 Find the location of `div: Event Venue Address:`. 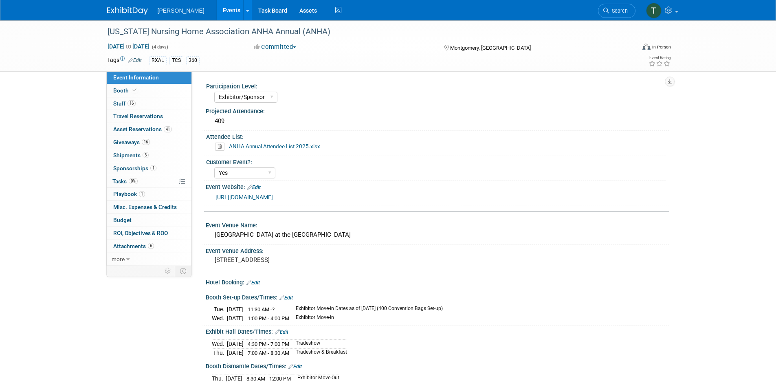

div: Event Venue Address: is located at coordinates (438, 250).